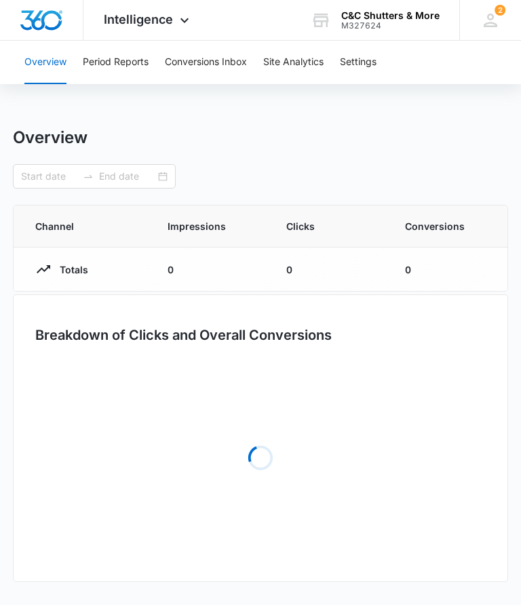 This screenshot has width=521, height=605. What do you see at coordinates (49, 176) in the screenshot?
I see `input: Start date` at bounding box center [49, 176].